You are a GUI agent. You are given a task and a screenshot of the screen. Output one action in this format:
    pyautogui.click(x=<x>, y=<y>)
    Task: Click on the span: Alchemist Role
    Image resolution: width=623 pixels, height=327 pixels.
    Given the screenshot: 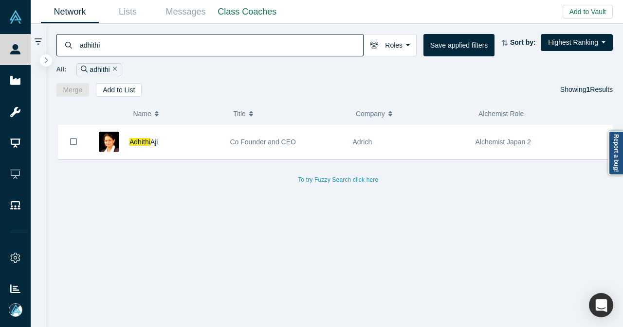 What is the action you would take?
    pyautogui.click(x=501, y=114)
    